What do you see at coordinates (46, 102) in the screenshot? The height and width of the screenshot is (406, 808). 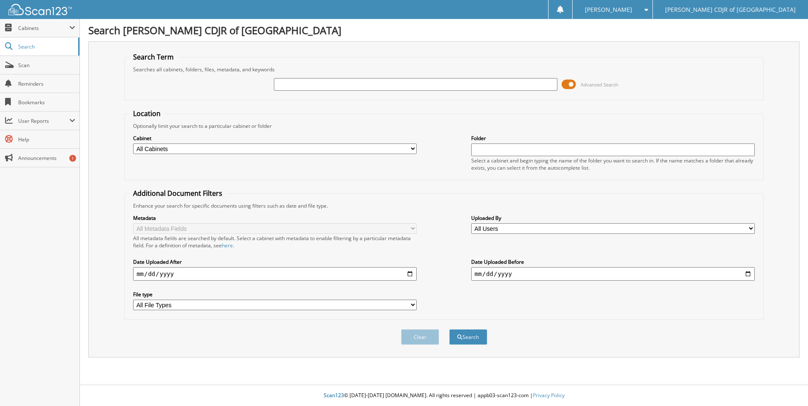 I see `span: Bookmarks` at bounding box center [46, 102].